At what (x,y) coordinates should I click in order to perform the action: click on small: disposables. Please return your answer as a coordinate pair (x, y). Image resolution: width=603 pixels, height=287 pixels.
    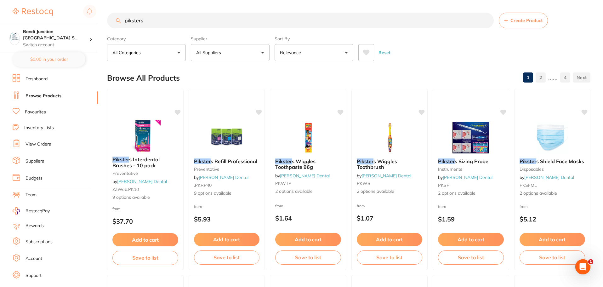
    Looking at the image, I should click on (553, 169).